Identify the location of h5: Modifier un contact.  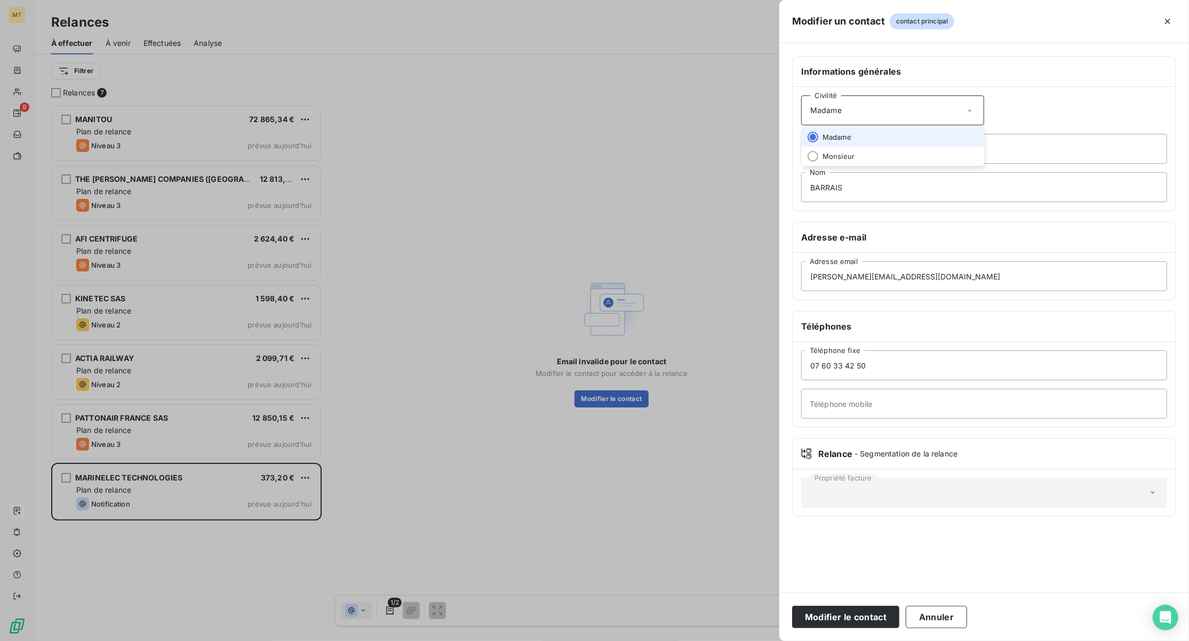
(839, 21).